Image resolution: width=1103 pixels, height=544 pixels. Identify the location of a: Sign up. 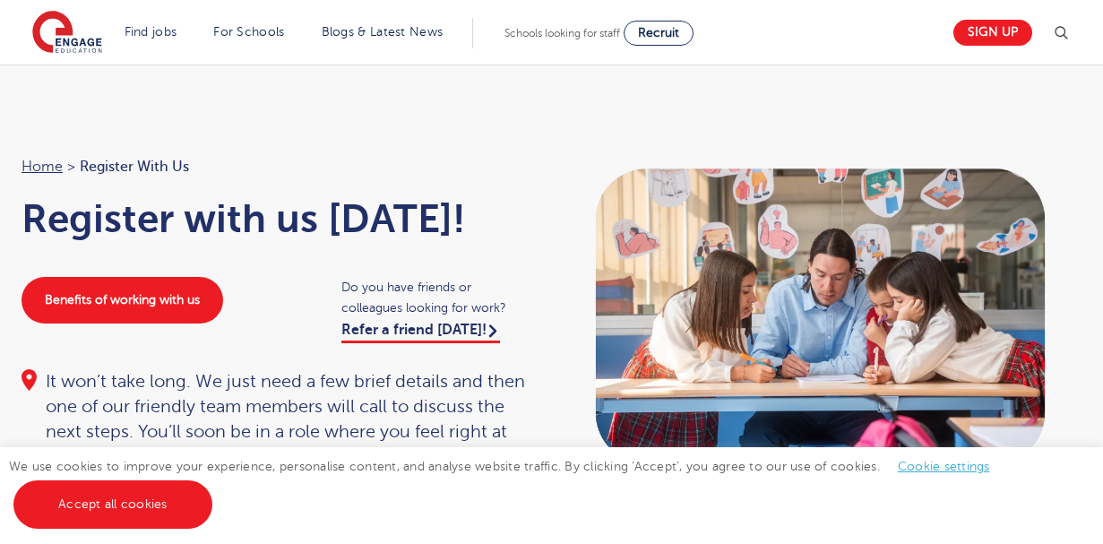
(992, 32).